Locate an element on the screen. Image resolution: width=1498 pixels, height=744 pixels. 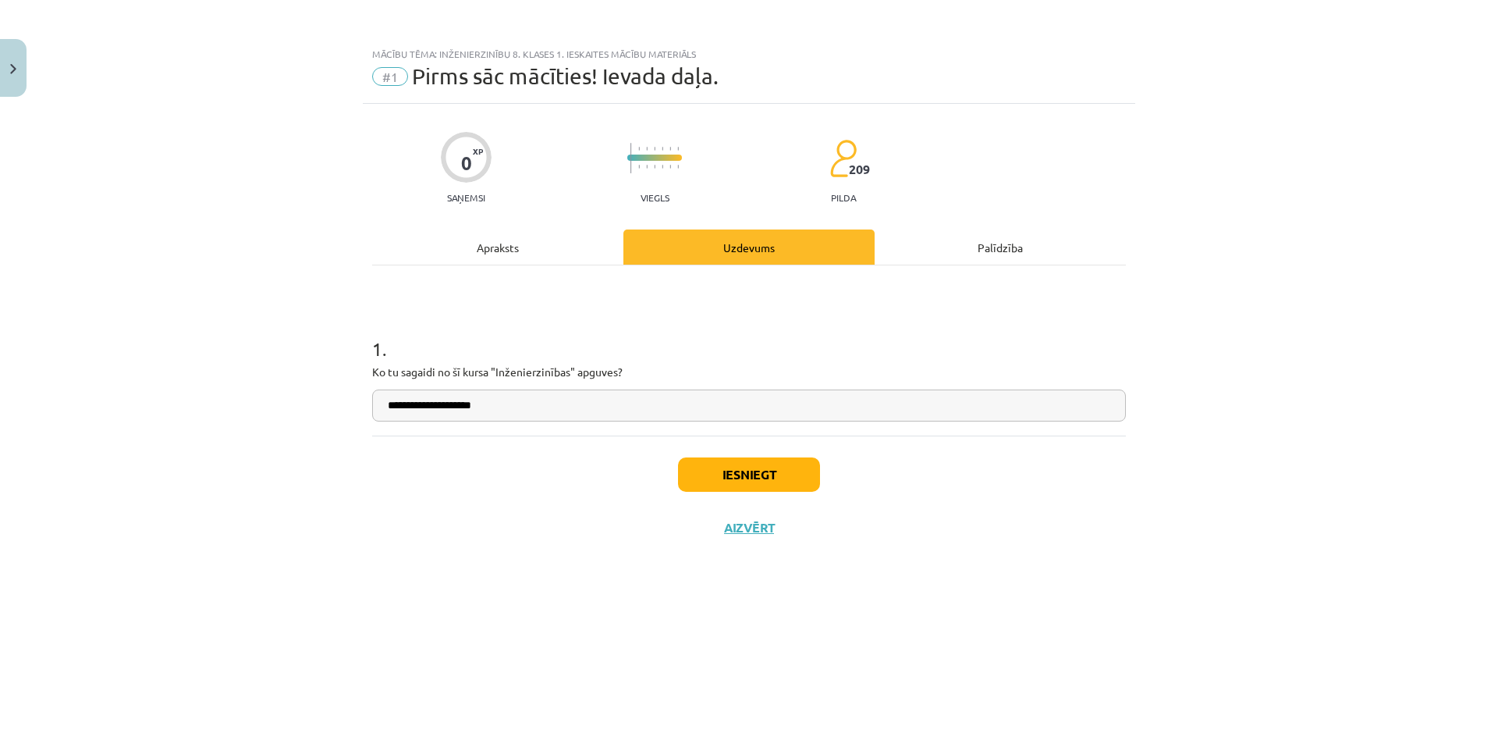
img: students-c634bb4e5e11cddfef0936a35e636f08e4e9abd3cc4e673bd6f9a4125e45ecb1.svg is located at coordinates (843, 158).